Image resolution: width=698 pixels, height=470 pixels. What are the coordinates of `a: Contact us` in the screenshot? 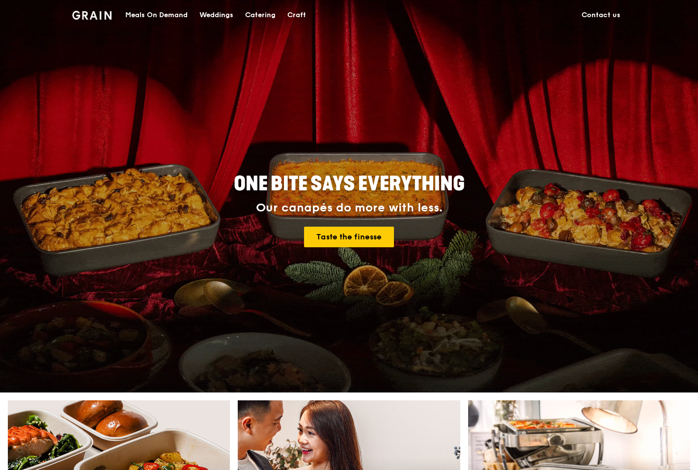 It's located at (600, 15).